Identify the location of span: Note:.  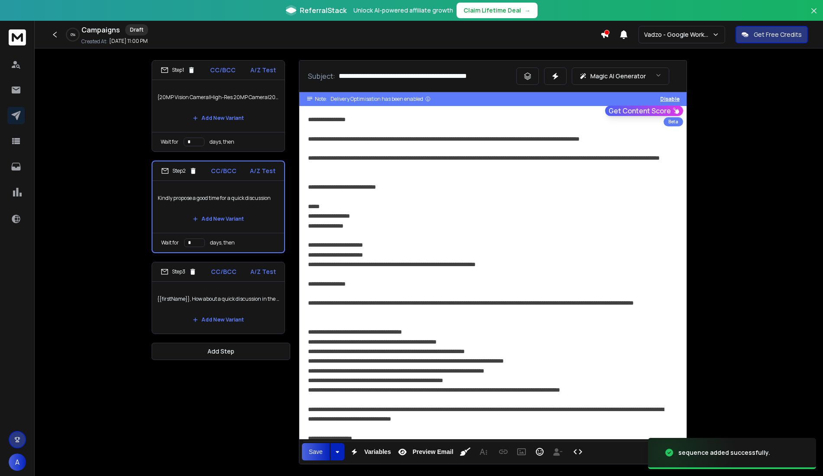
(321, 99).